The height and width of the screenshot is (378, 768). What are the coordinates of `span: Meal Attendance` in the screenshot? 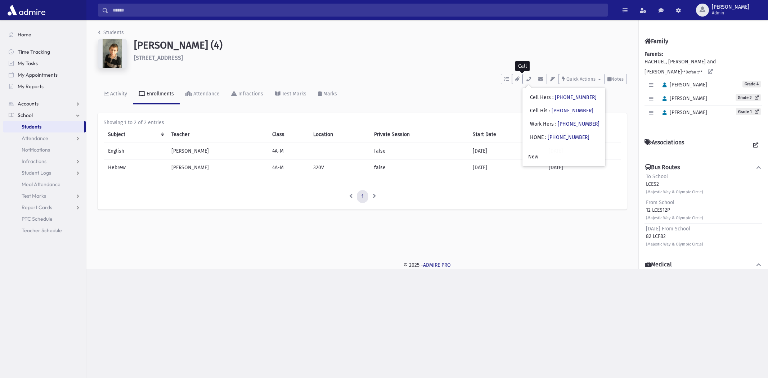 It's located at (41, 184).